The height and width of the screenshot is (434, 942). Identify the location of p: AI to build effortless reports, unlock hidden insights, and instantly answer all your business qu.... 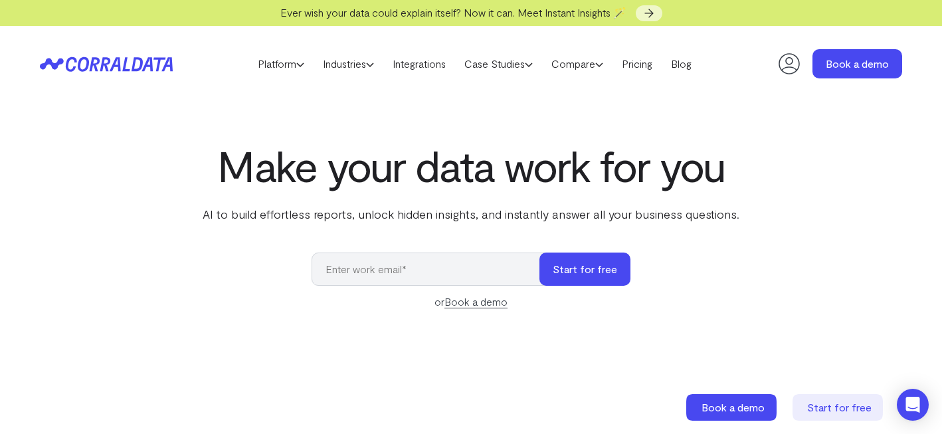
(471, 214).